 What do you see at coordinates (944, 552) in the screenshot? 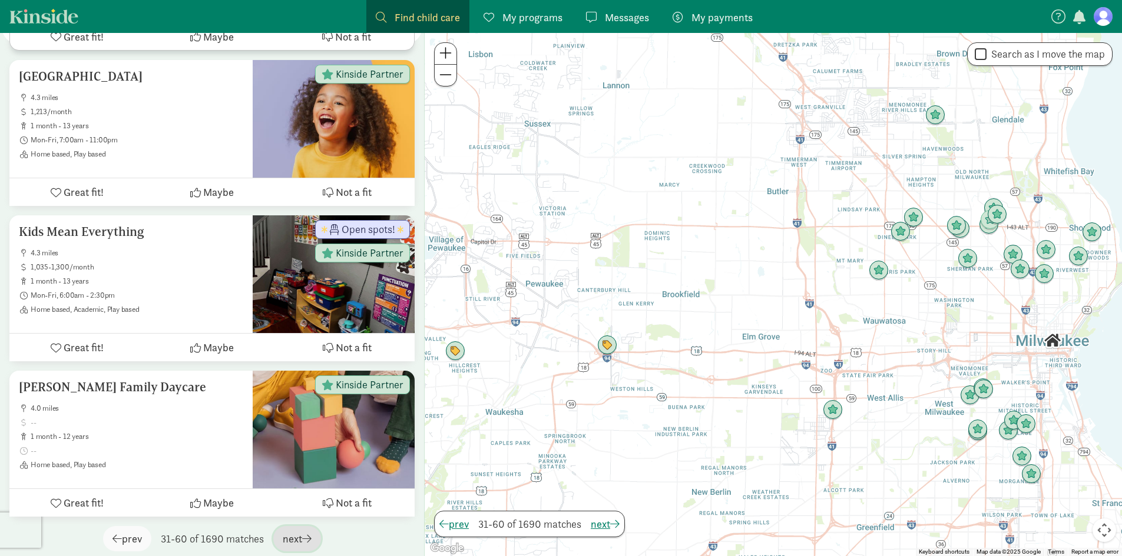
I see `button: Keyboard shortcuts` at bounding box center [944, 552].